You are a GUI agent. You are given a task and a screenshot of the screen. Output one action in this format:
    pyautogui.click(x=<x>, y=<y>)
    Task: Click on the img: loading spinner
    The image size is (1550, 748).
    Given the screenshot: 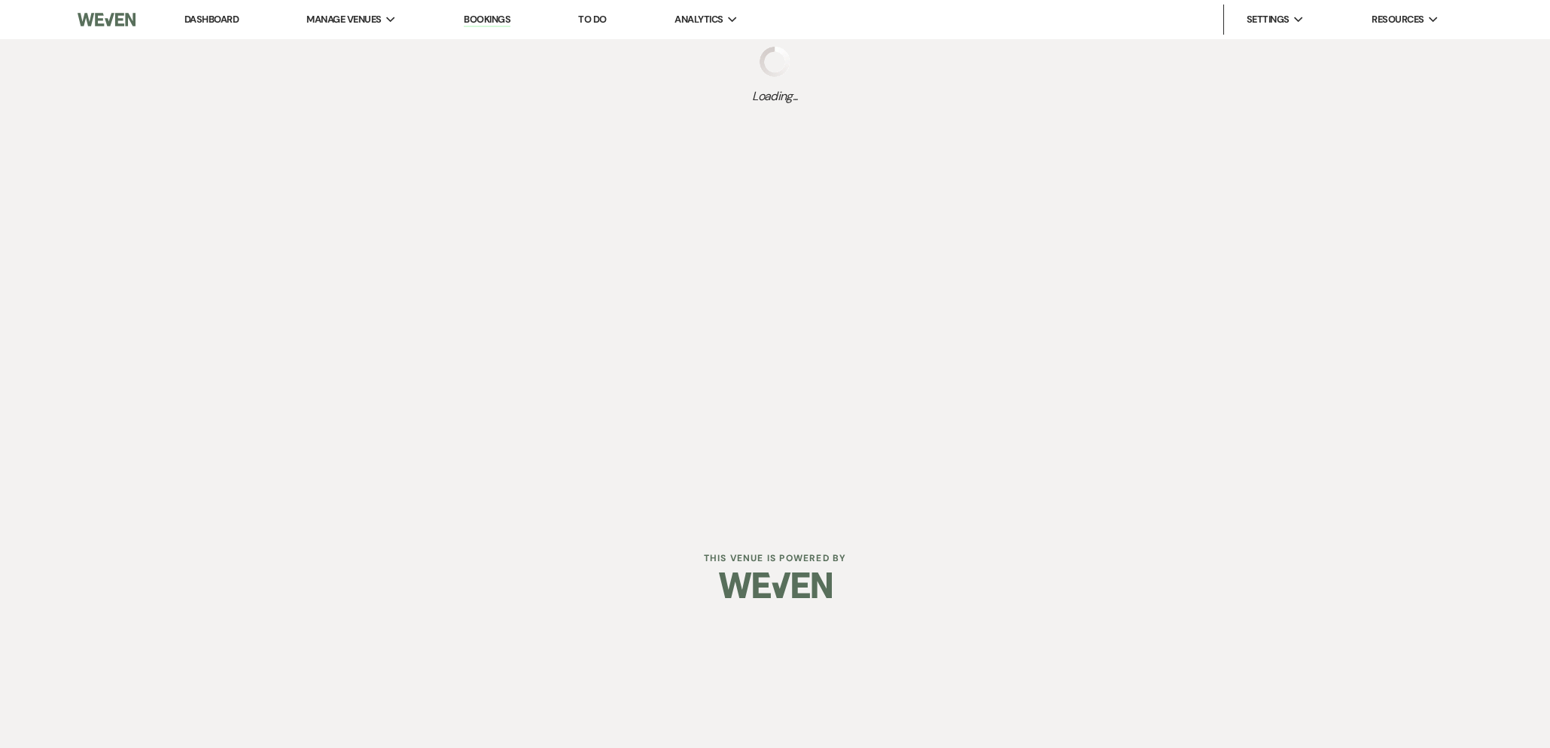 What is the action you would take?
    pyautogui.click(x=775, y=62)
    